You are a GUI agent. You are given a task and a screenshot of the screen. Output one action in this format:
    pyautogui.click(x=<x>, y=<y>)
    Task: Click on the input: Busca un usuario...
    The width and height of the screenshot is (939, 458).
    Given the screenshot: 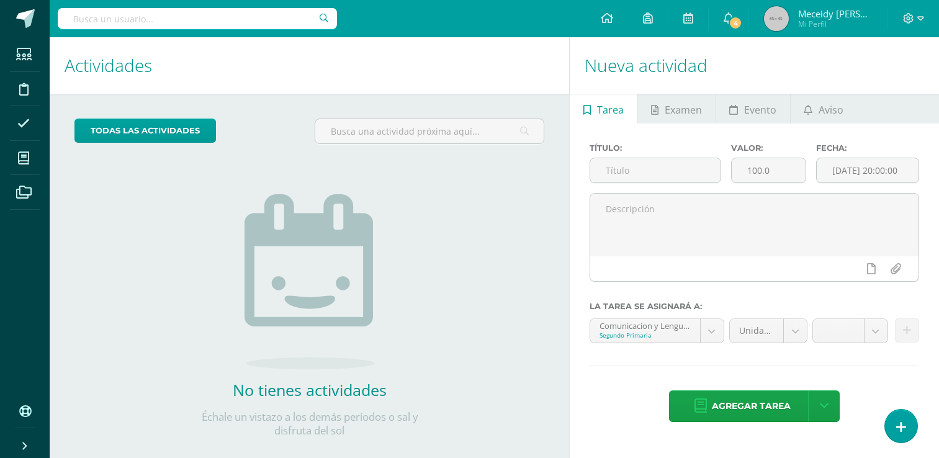 What is the action you would take?
    pyautogui.click(x=197, y=19)
    